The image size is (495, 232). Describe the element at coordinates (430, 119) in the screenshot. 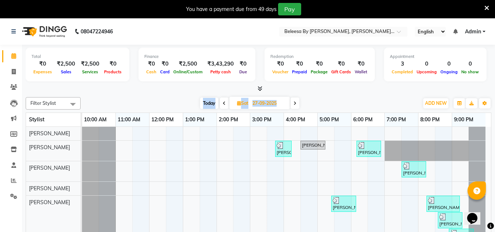

I see `a: 8:00 PM` at that location.